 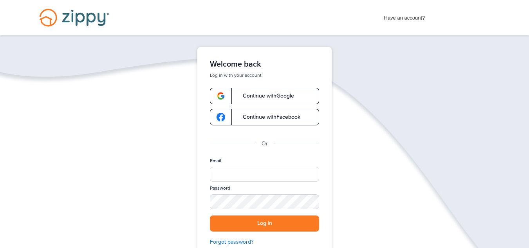 I want to click on span: Have an account?, so click(x=404, y=16).